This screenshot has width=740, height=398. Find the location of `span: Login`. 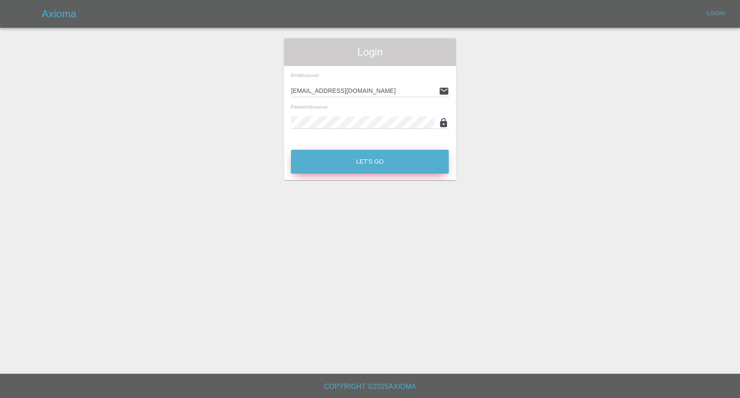

span: Login is located at coordinates (370, 52).